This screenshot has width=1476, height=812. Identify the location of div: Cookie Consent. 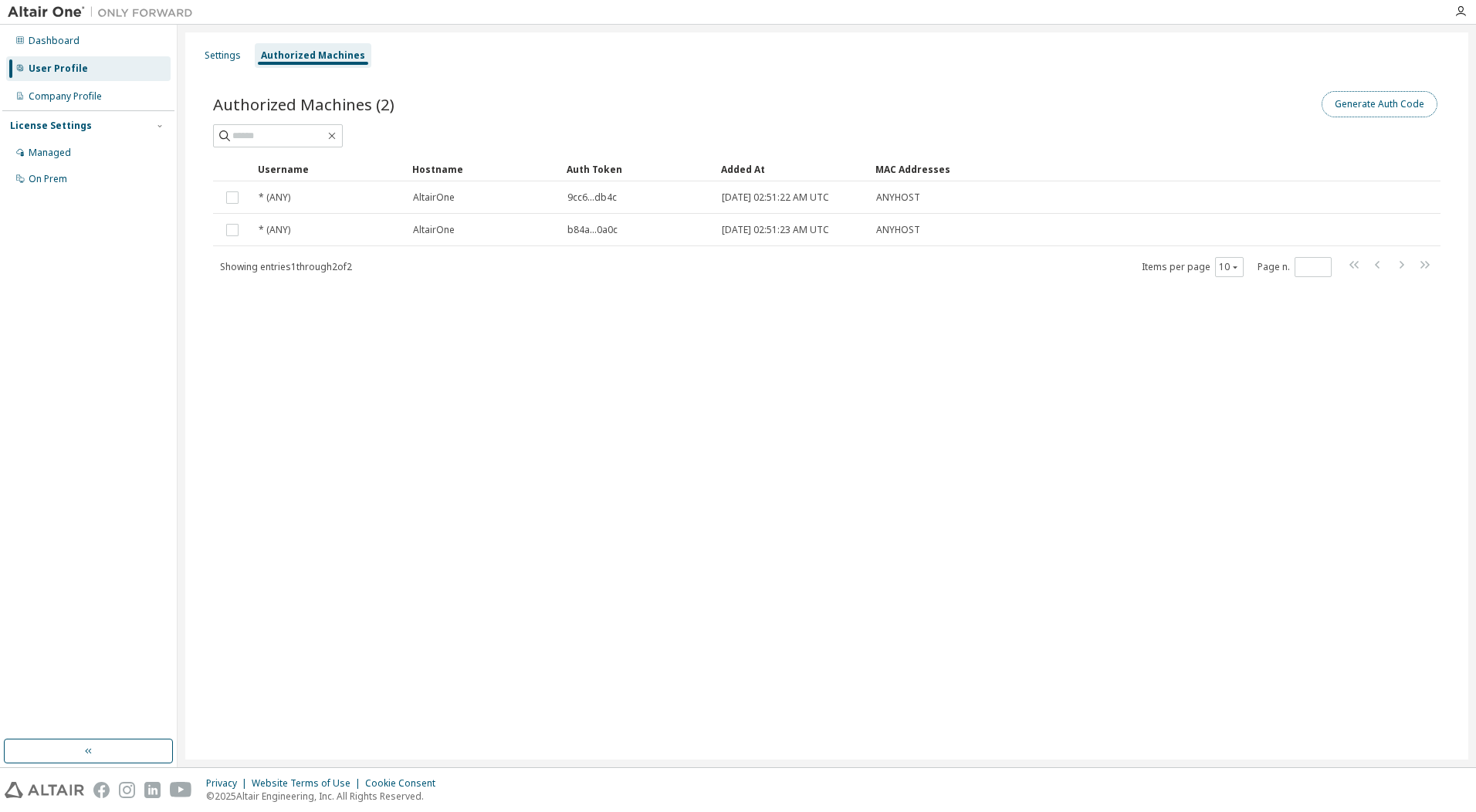
(404, 783).